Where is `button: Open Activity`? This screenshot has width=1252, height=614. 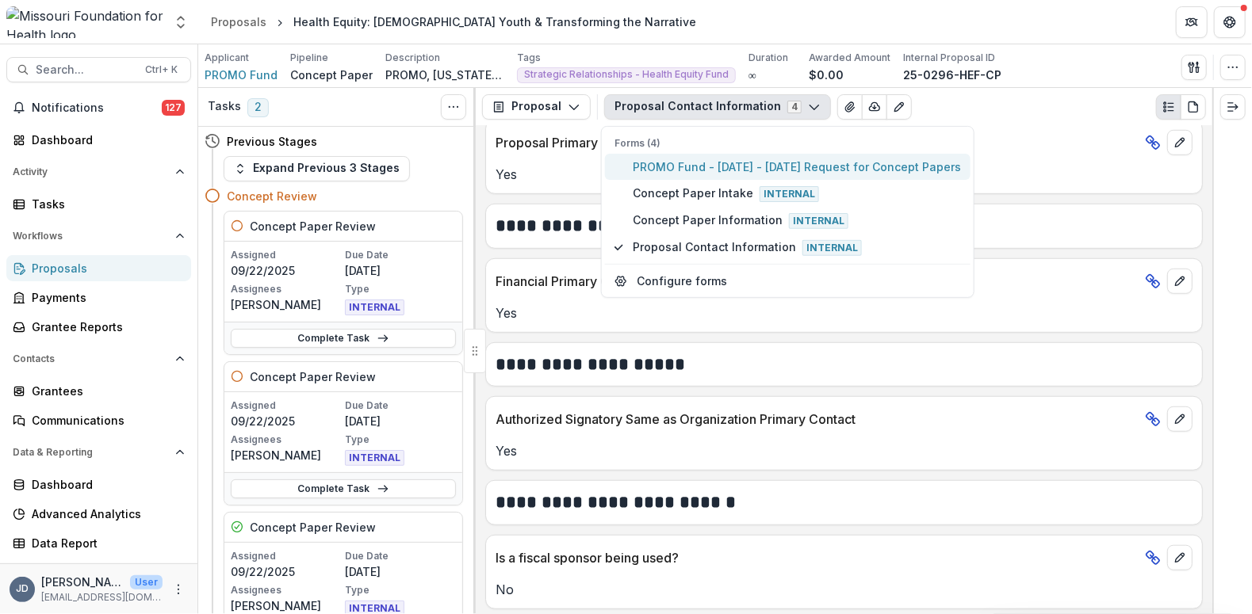 button: Open Activity is located at coordinates (98, 172).